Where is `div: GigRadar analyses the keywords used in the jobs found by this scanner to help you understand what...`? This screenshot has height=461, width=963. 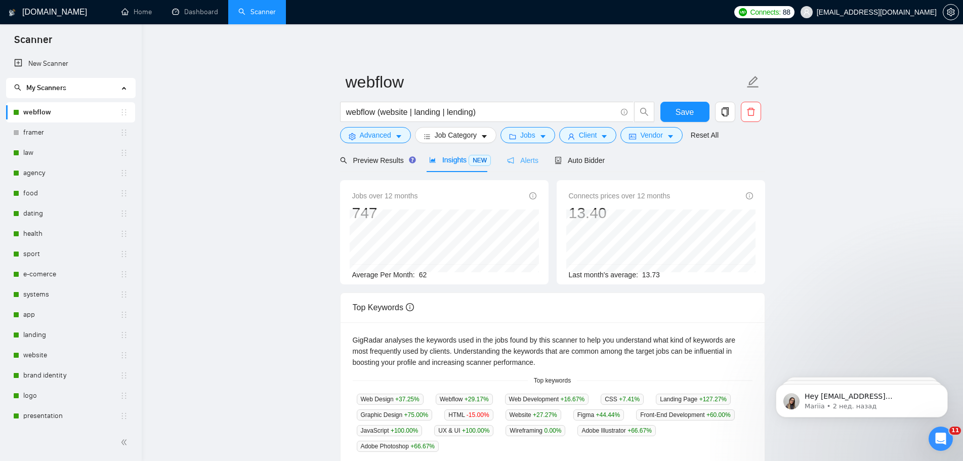
div: GigRadar analyses the keywords used in the jobs found by this scanner to help you understand what... is located at coordinates (552, 351).